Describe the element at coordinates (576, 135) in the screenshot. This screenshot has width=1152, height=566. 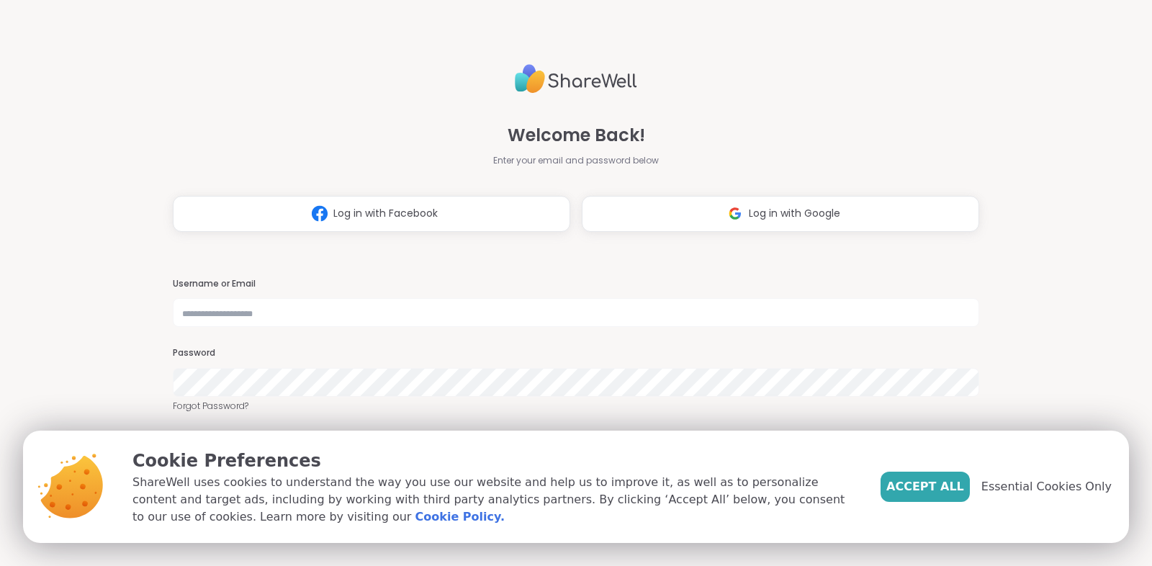
I see `span: Welcome Back!` at that location.